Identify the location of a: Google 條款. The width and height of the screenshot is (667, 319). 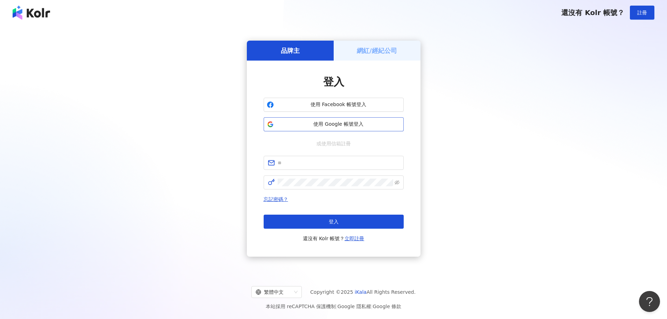
(387, 306).